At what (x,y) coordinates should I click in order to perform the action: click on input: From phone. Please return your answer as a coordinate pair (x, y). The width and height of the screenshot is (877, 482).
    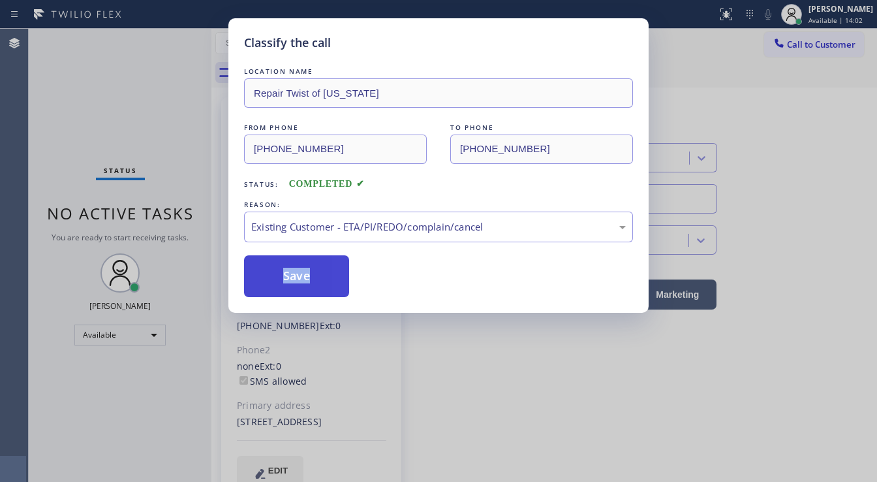
    Looking at the image, I should click on (336, 149).